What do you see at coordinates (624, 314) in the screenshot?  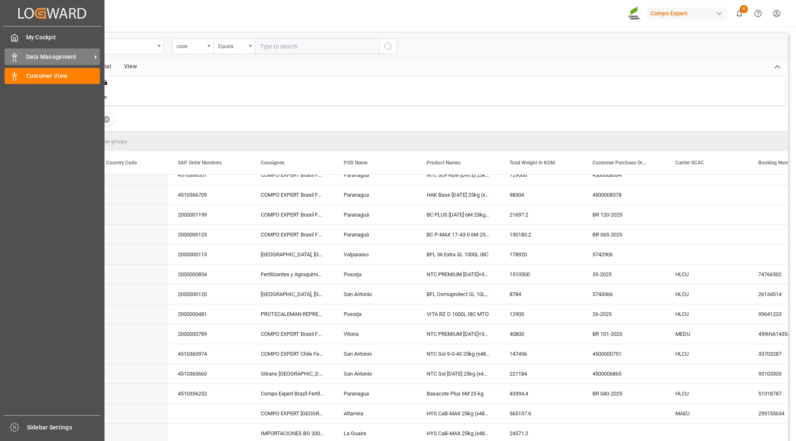 I see `div: 26-2025` at bounding box center [624, 314].